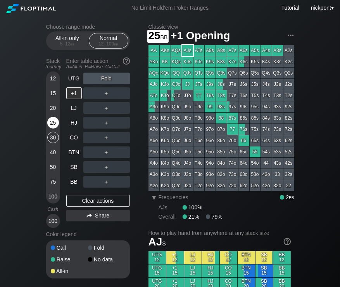 This screenshot has height=287, width=340. What do you see at coordinates (199, 95) in the screenshot?
I see `div: TT` at bounding box center [199, 95].